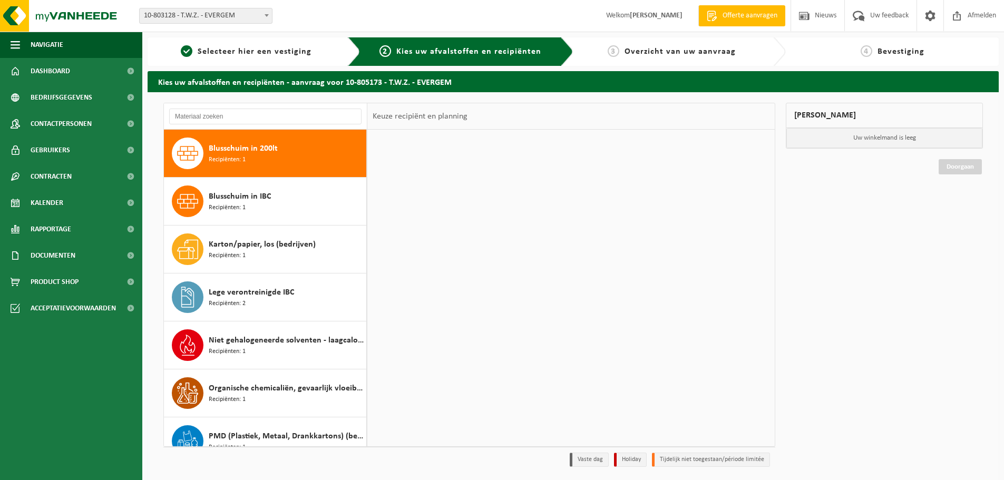 The height and width of the screenshot is (480, 1004). What do you see at coordinates (867, 51) in the screenshot?
I see `span: 4` at bounding box center [867, 51].